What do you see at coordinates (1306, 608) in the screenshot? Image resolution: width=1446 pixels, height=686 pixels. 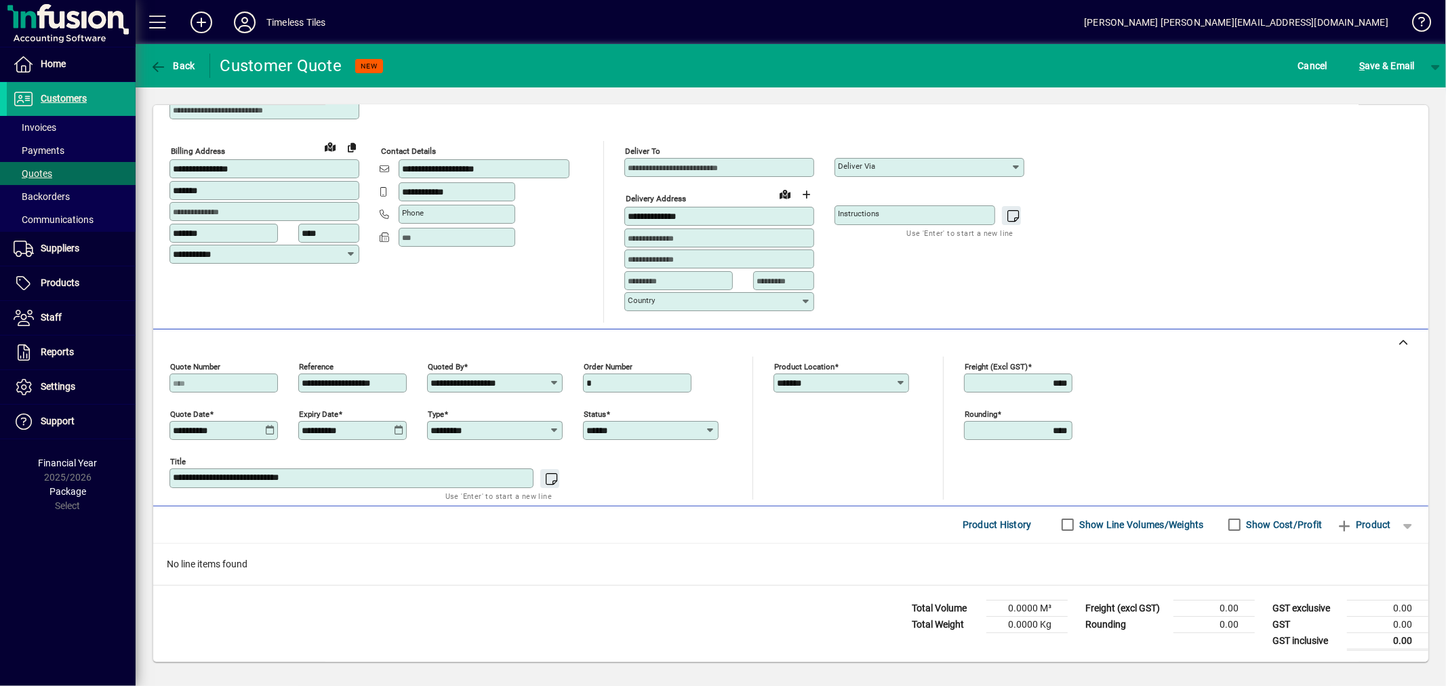 I see `td: GST exclusive` at bounding box center [1306, 608].